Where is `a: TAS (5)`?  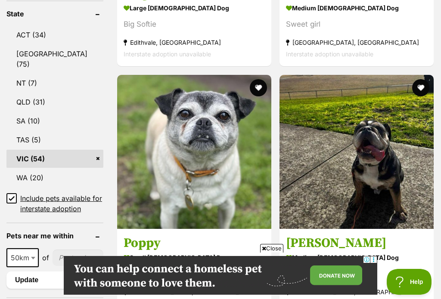 a: TAS (5) is located at coordinates (55, 140).